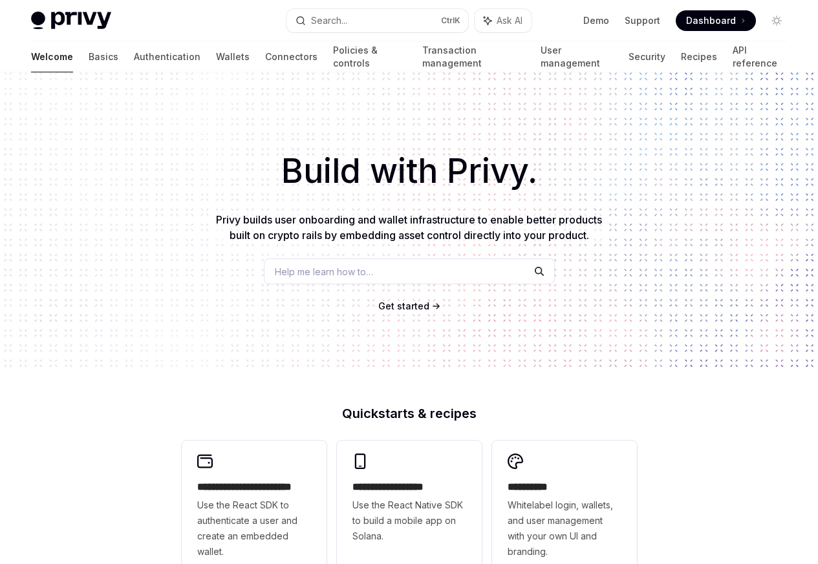 The height and width of the screenshot is (564, 818). What do you see at coordinates (711, 21) in the screenshot?
I see `span: Dashboard` at bounding box center [711, 21].